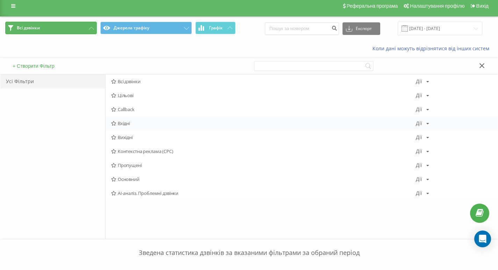 This screenshot has width=498, height=270. Describe the element at coordinates (264, 165) in the screenshot. I see `span: Пропущені` at that location.